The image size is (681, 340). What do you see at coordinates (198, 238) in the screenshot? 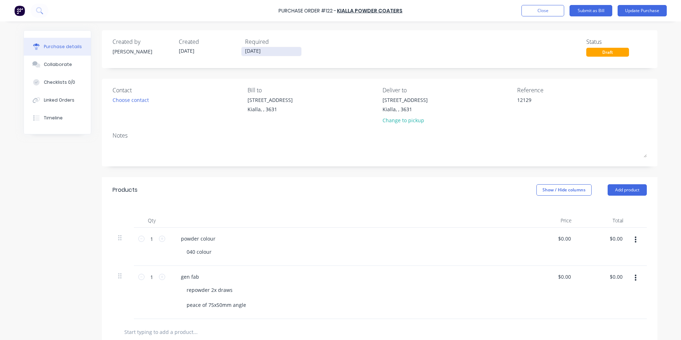
I see `div: powder colour` at bounding box center [198, 238].